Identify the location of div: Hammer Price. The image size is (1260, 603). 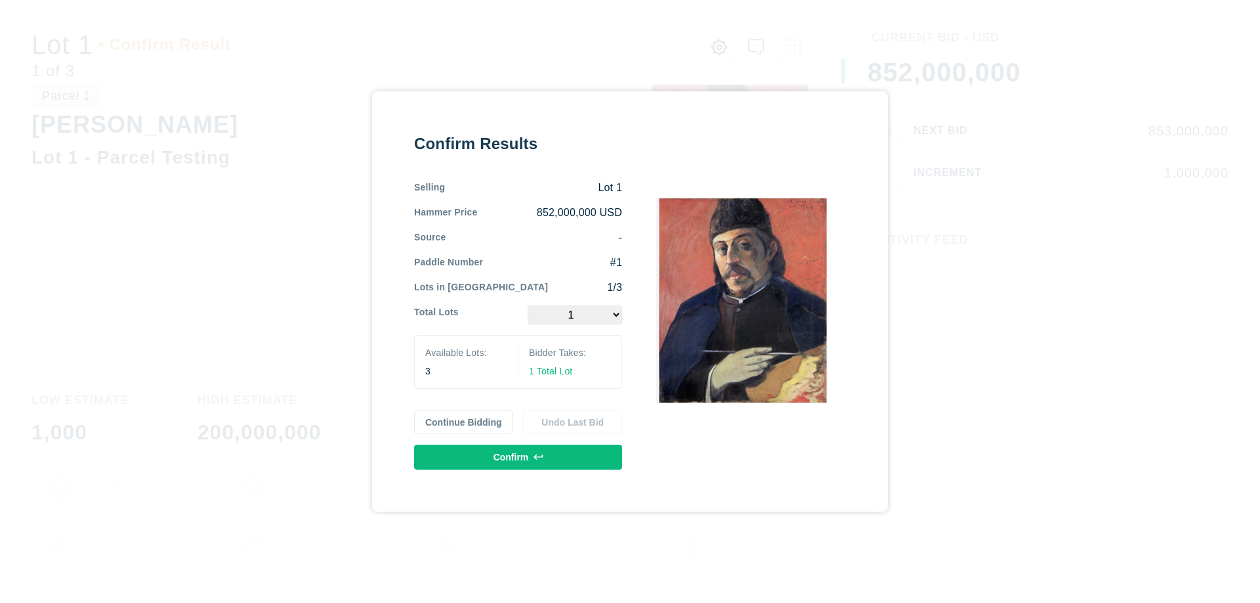
(446, 213).